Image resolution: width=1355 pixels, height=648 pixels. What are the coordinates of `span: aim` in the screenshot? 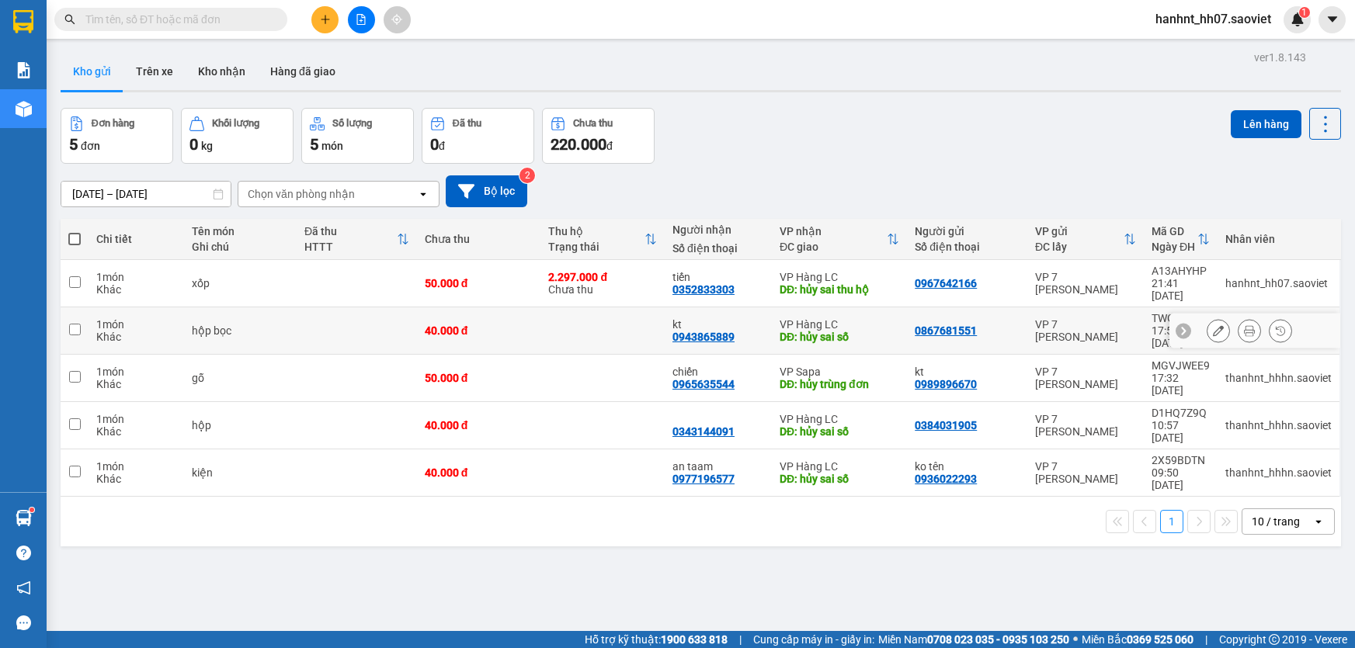 It's located at (397, 19).